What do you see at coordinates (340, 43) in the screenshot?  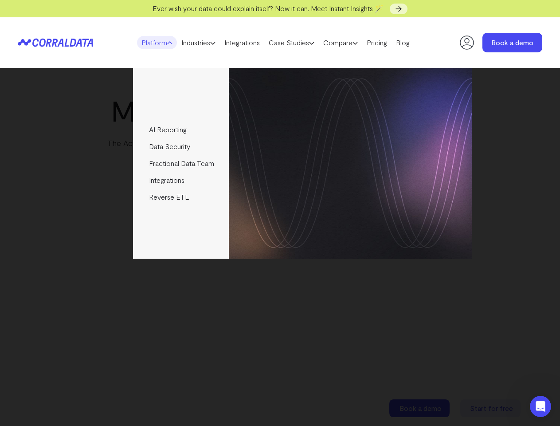 I see `a: Compare` at bounding box center [340, 43].